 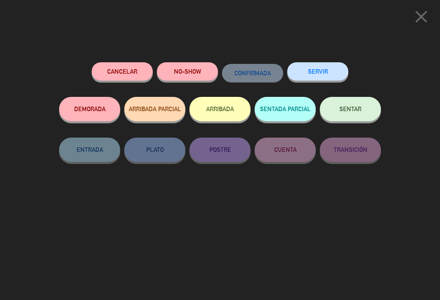 I want to click on button: ENTRADA, so click(x=90, y=150).